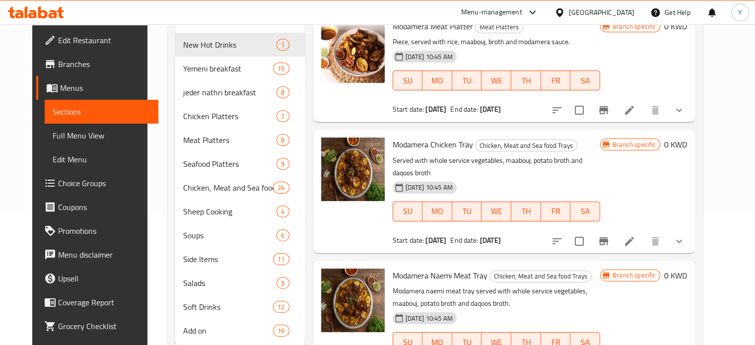 This screenshot has height=345, width=755. What do you see at coordinates (240, 92) in the screenshot?
I see `div: jeder nathri breakfast8` at bounding box center [240, 92].